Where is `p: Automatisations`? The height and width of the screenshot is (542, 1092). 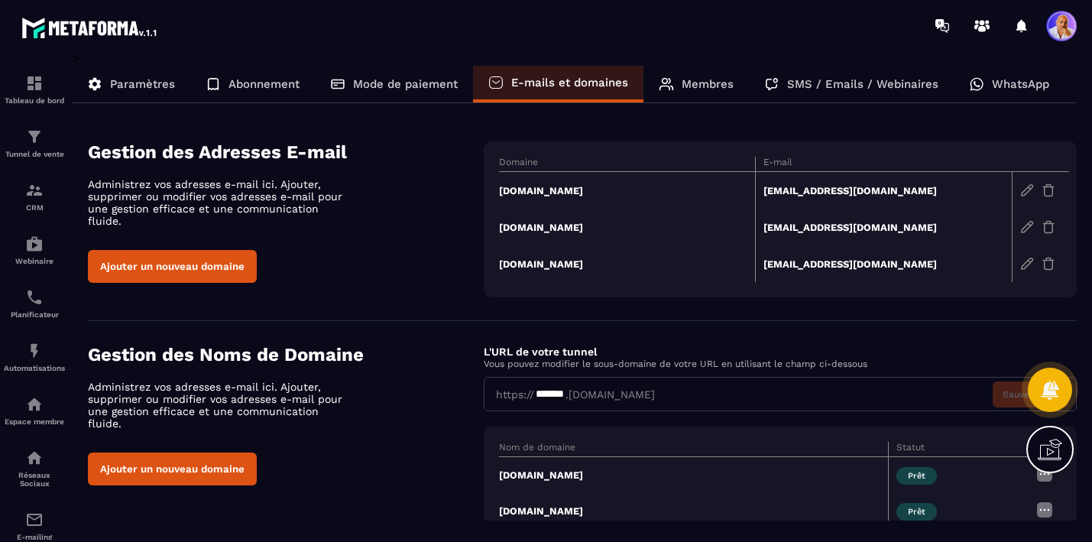 p: Automatisations is located at coordinates (34, 368).